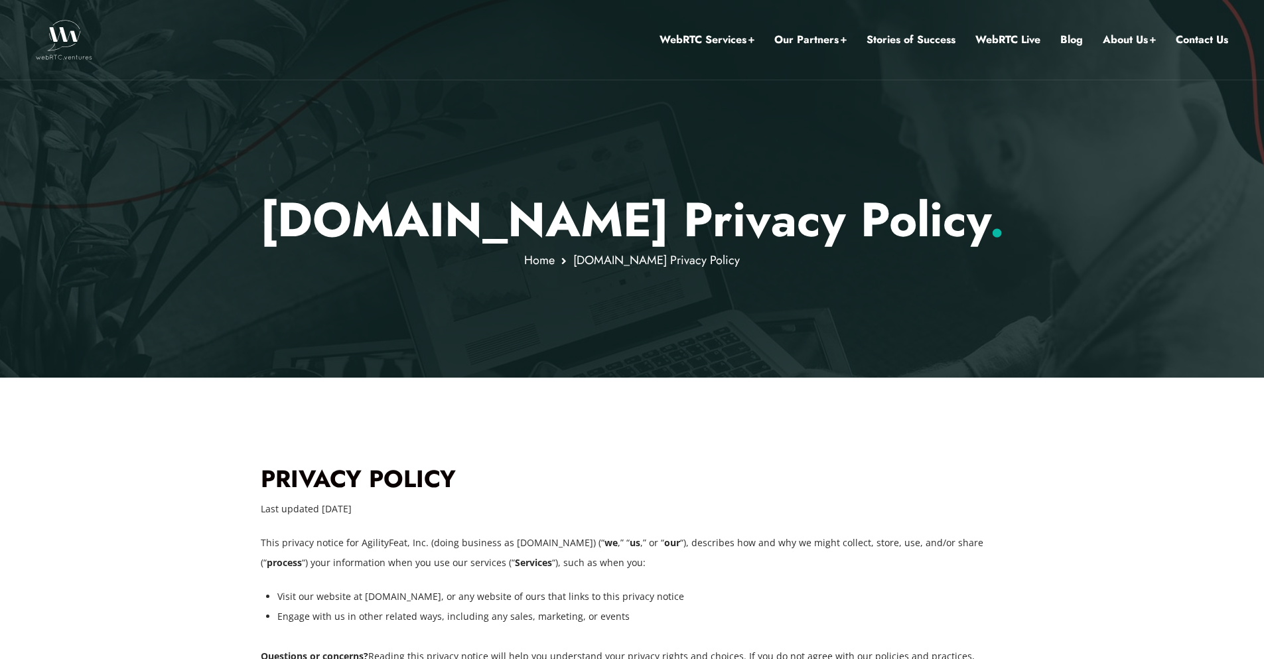  I want to click on a: About Us, so click(1130, 40).